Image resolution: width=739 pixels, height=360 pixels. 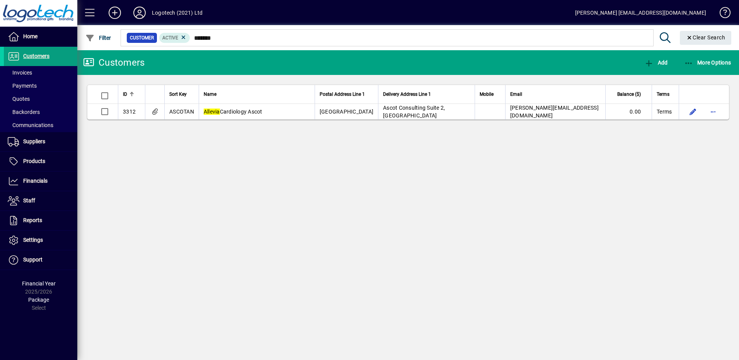 What do you see at coordinates (41, 112) in the screenshot?
I see `a: Backorders` at bounding box center [41, 112].